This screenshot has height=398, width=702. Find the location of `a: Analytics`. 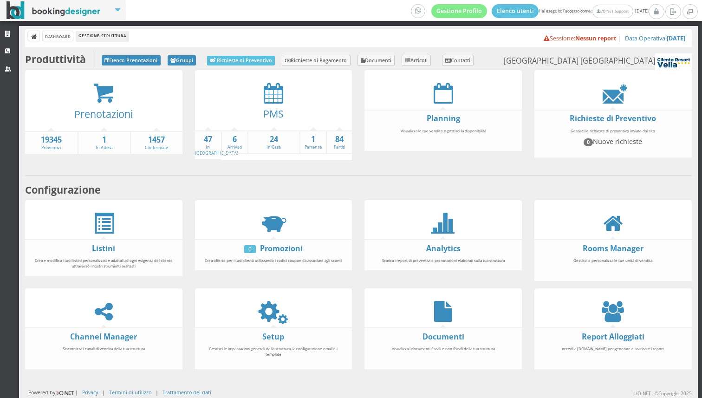

a: Analytics is located at coordinates (444, 248).